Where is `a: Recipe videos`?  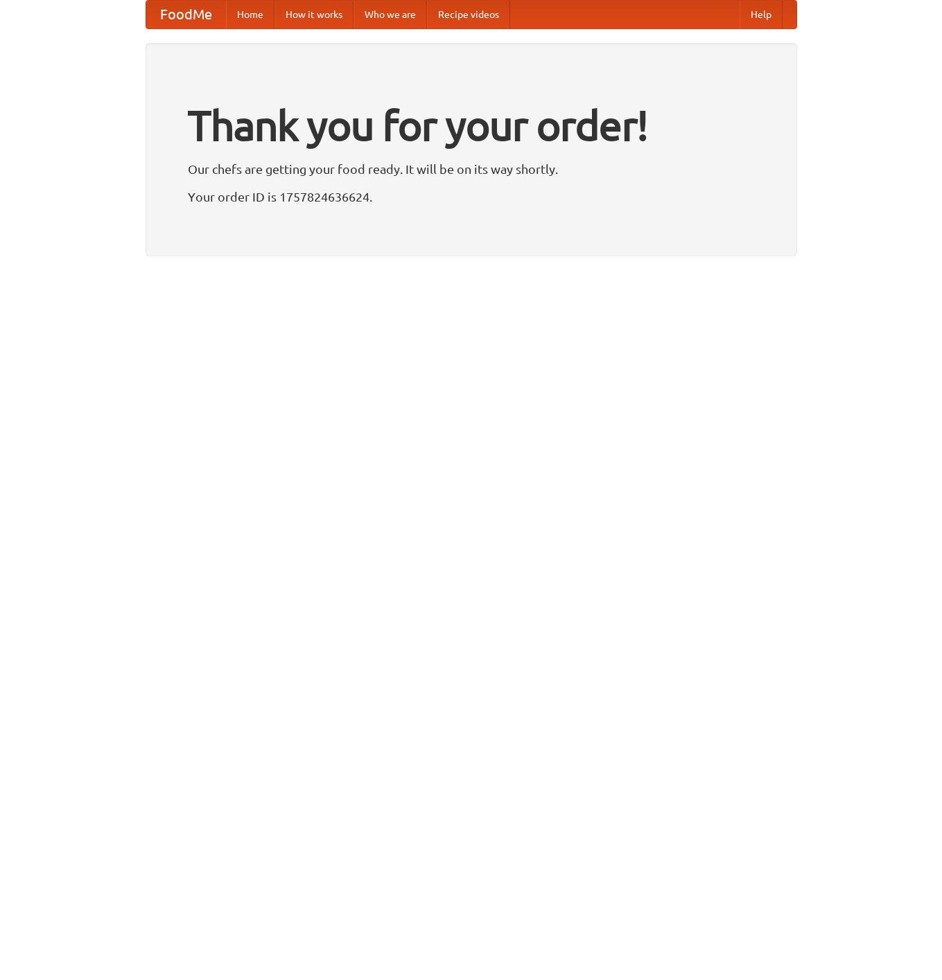 a: Recipe videos is located at coordinates (468, 15).